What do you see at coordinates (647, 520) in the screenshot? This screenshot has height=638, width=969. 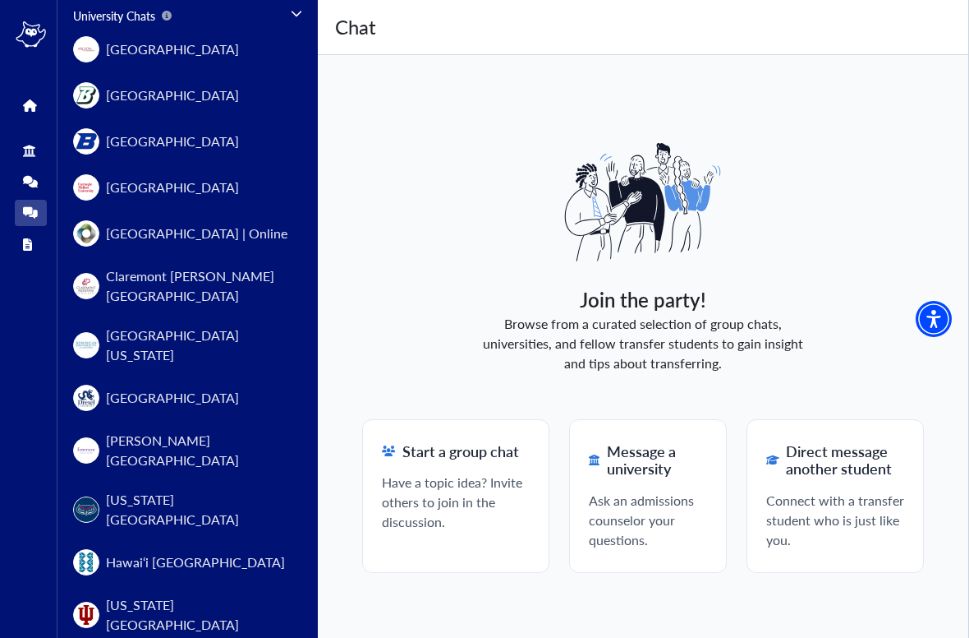 I see `span: Ask an admissions counselor your questions.` at bounding box center [647, 520].